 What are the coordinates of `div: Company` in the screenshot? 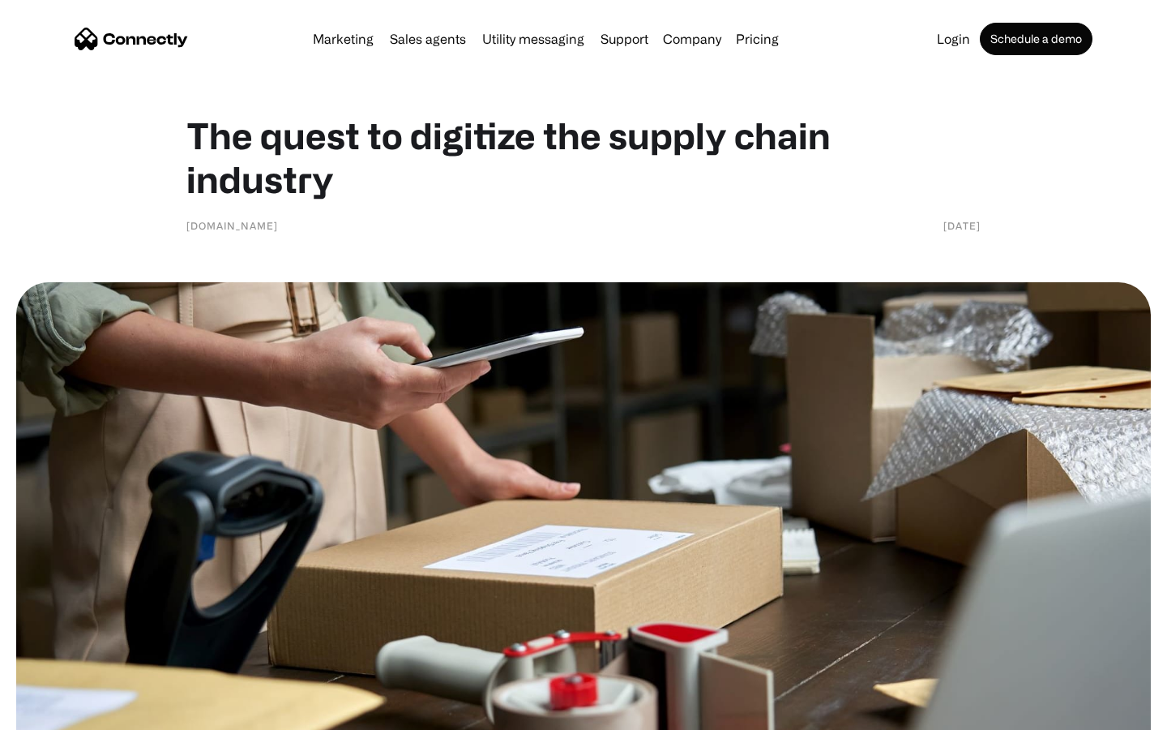 It's located at (692, 39).